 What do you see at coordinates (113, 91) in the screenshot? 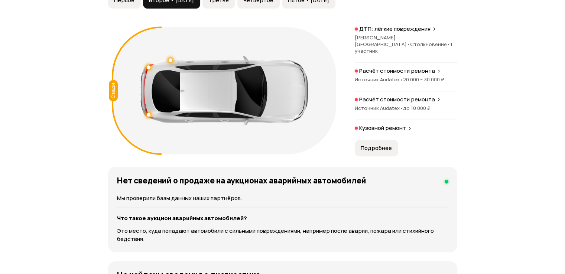
I see `div: Сзади` at bounding box center [113, 91].